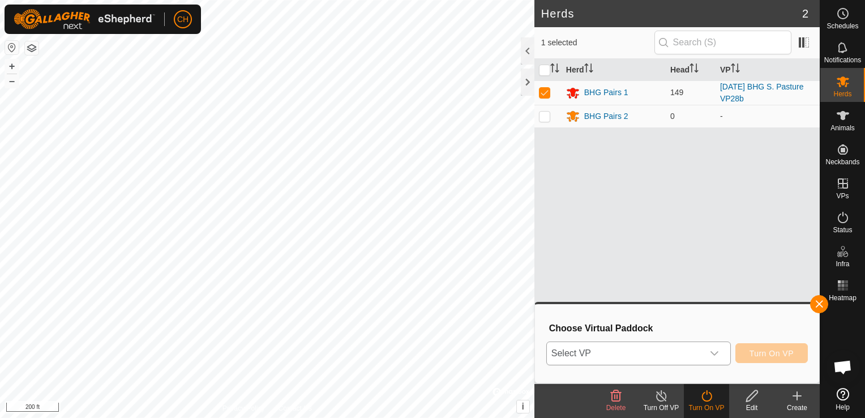 Image resolution: width=865 pixels, height=418 pixels. I want to click on div: Open chat, so click(843, 367).